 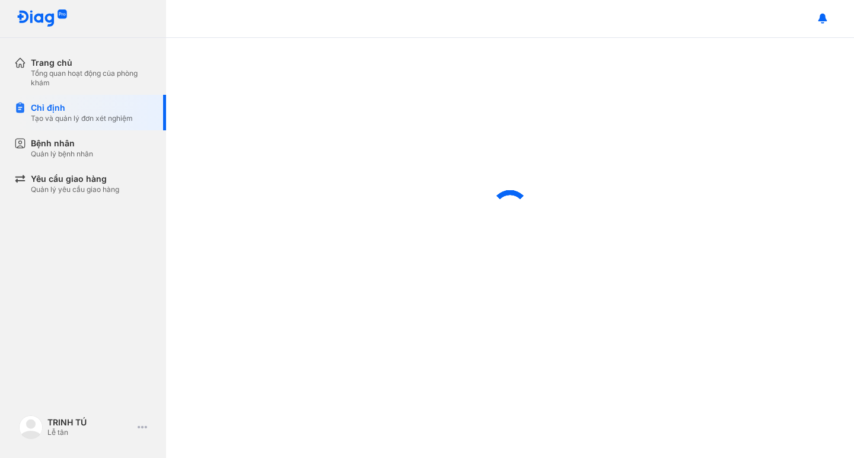 I want to click on div: Tổng quan hoạt động của phòng khám, so click(x=91, y=78).